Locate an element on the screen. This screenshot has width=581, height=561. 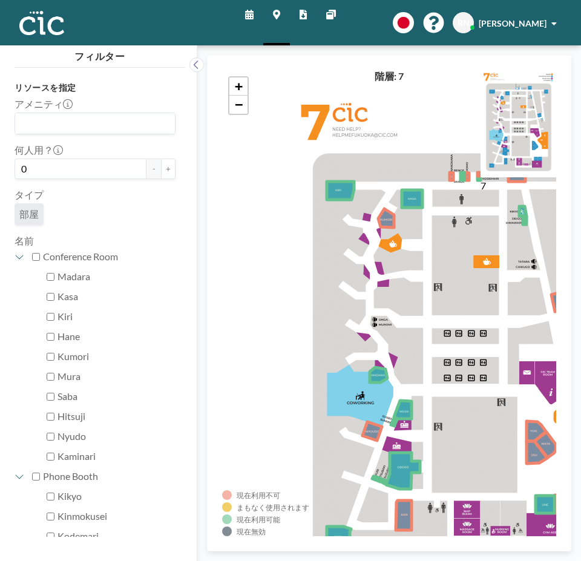
label: Mura is located at coordinates (116, 377).